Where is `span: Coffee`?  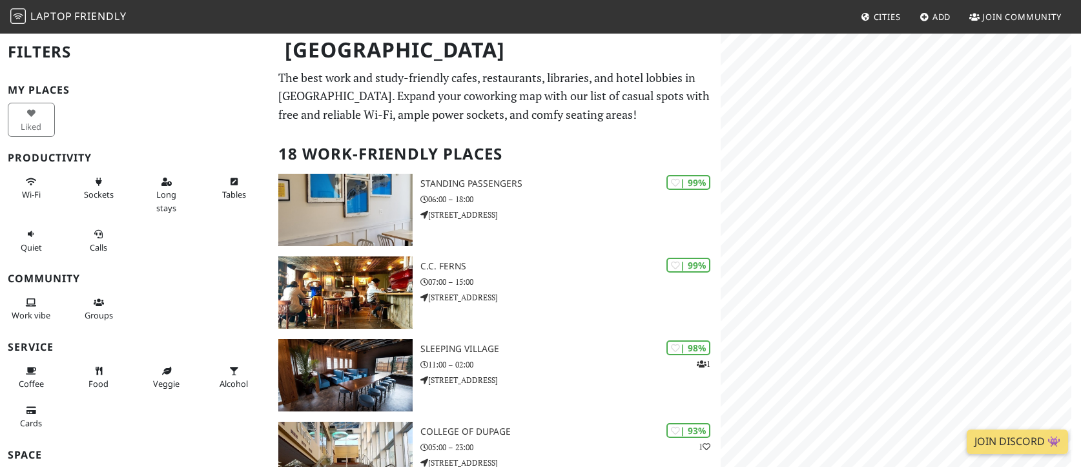 span: Coffee is located at coordinates (31, 384).